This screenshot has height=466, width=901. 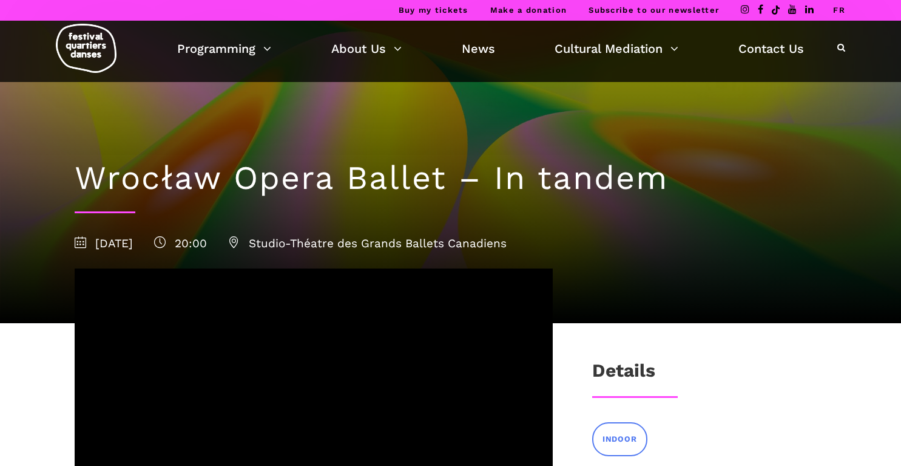 I want to click on a: News, so click(x=478, y=49).